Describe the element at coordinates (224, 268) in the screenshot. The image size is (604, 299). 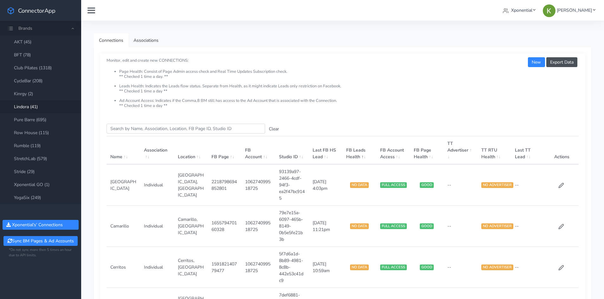
I see `td: 159182140779477` at that location.